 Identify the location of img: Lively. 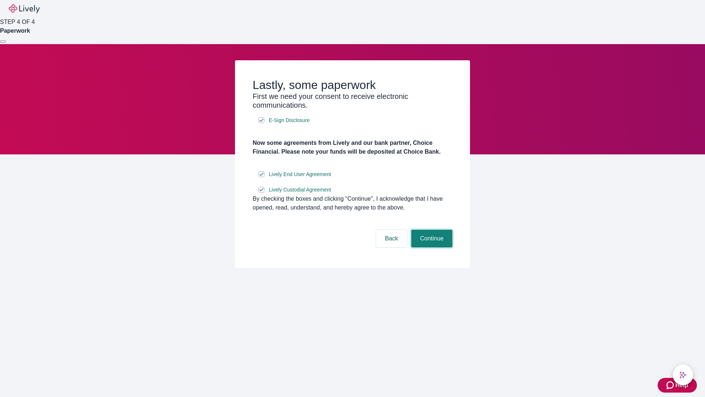
(24, 9).